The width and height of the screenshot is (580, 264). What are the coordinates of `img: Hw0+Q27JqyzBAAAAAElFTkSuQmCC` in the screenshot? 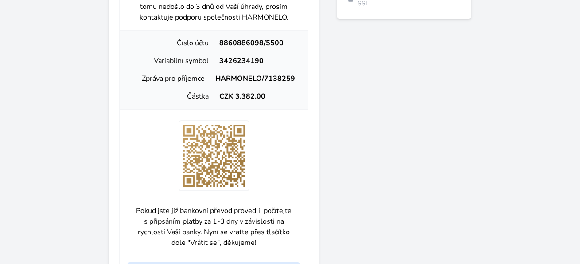 It's located at (214, 156).